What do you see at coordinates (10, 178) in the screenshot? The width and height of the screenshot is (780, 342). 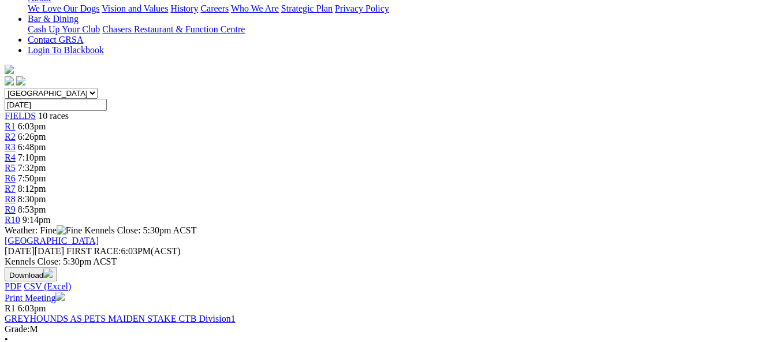 I see `span: R6` at bounding box center [10, 178].